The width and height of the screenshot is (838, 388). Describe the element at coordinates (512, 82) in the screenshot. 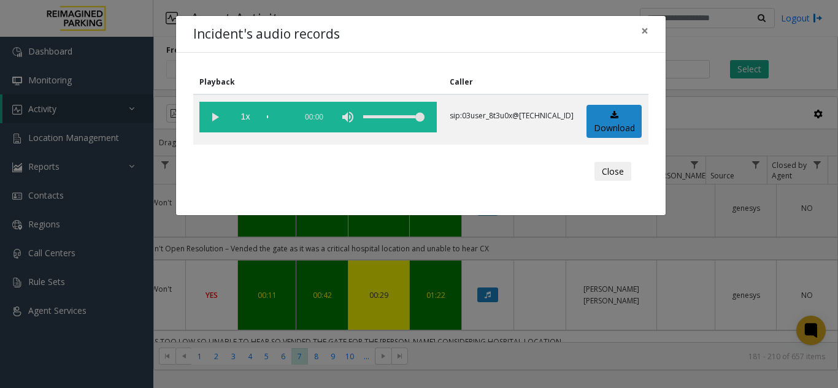

I see `th: Caller` at that location.